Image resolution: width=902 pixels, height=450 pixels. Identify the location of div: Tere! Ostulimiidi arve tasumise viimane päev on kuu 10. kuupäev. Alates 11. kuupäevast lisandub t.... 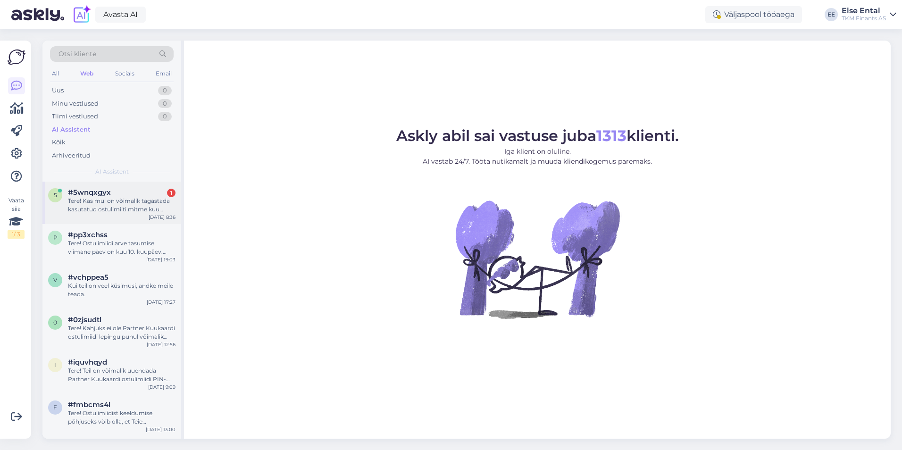
(122, 248).